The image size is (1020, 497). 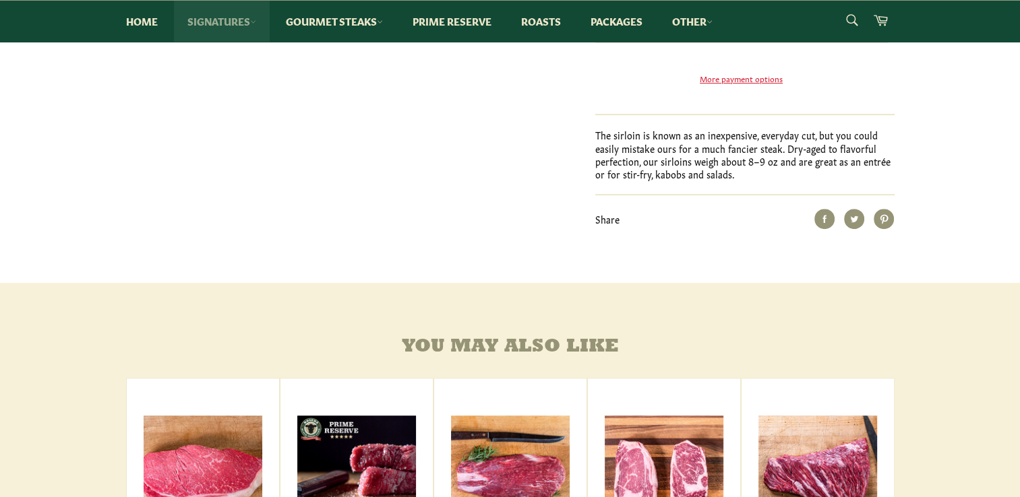 I want to click on a: Prime Reserve, so click(x=452, y=21).